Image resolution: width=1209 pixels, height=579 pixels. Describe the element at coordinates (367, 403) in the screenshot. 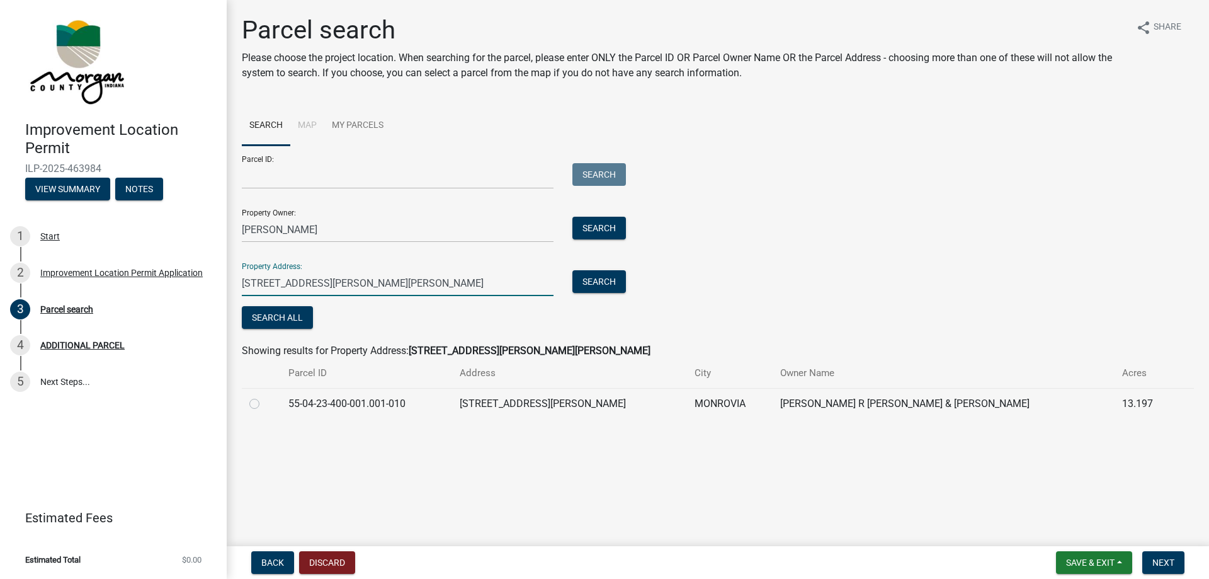

I see `td: 55-04-23-400-001.001-010` at that location.